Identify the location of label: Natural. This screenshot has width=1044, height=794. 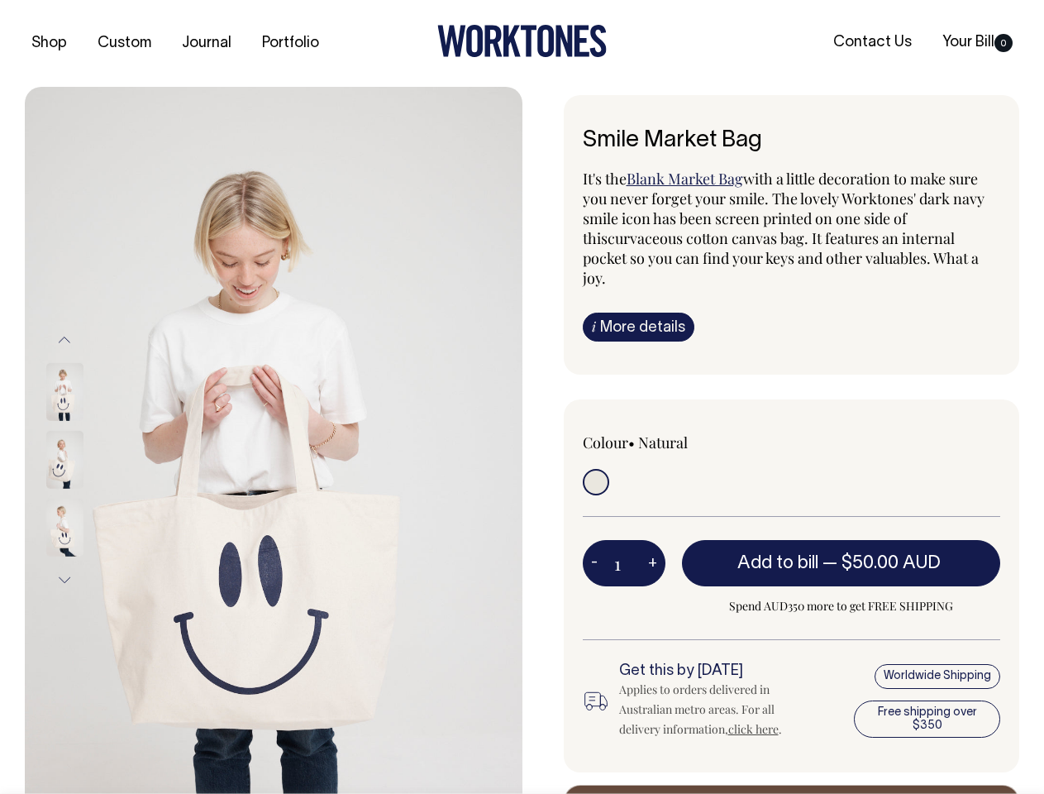
(663, 442).